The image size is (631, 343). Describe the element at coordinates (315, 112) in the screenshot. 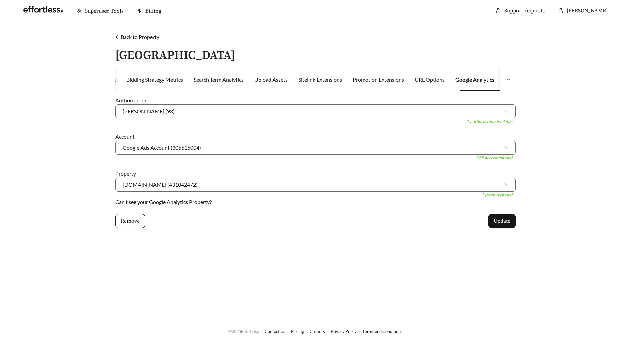

I see `span: Megan Parenti (93)` at that location.